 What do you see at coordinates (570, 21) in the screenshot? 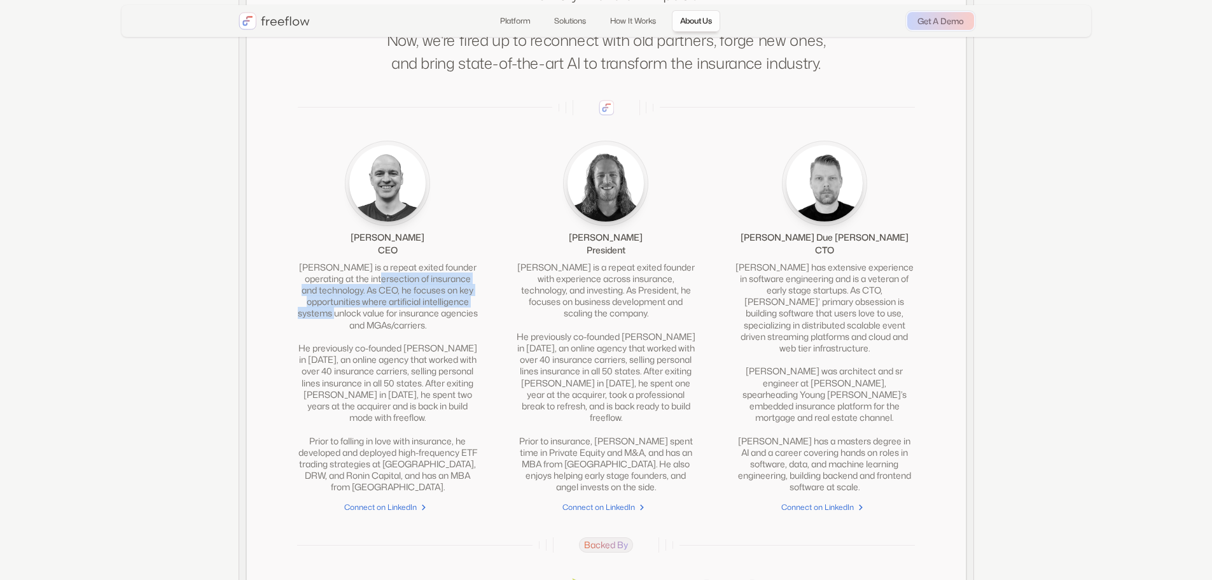
I see `a: Solutions` at bounding box center [570, 21].